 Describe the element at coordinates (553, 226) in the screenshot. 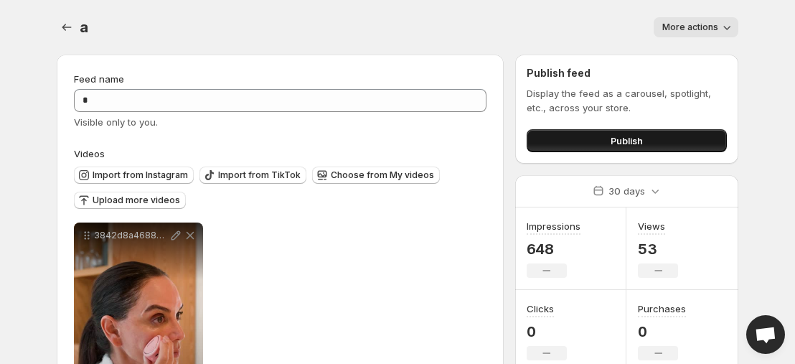

I see `h3: Impressions` at that location.